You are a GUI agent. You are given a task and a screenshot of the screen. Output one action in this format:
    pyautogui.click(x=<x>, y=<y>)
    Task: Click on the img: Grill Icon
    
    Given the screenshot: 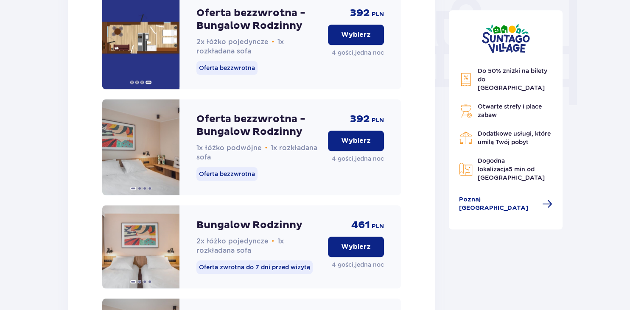 What is the action you would take?
    pyautogui.click(x=466, y=111)
    